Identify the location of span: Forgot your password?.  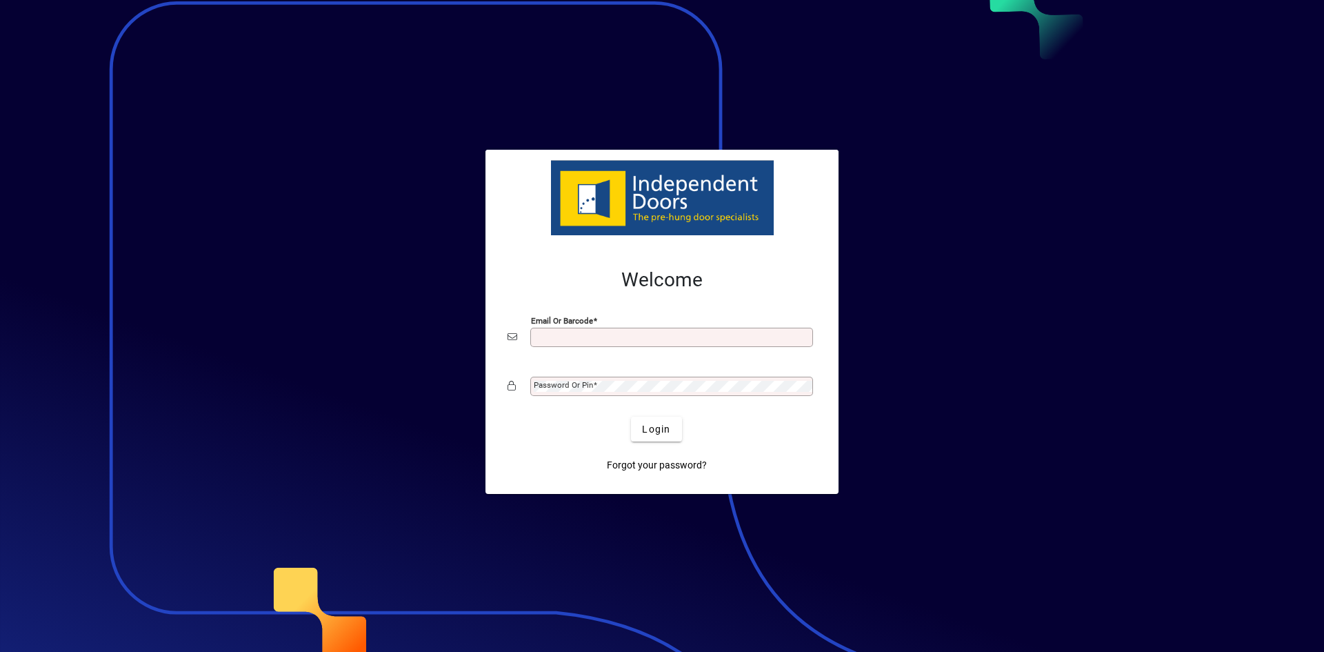
(656, 465).